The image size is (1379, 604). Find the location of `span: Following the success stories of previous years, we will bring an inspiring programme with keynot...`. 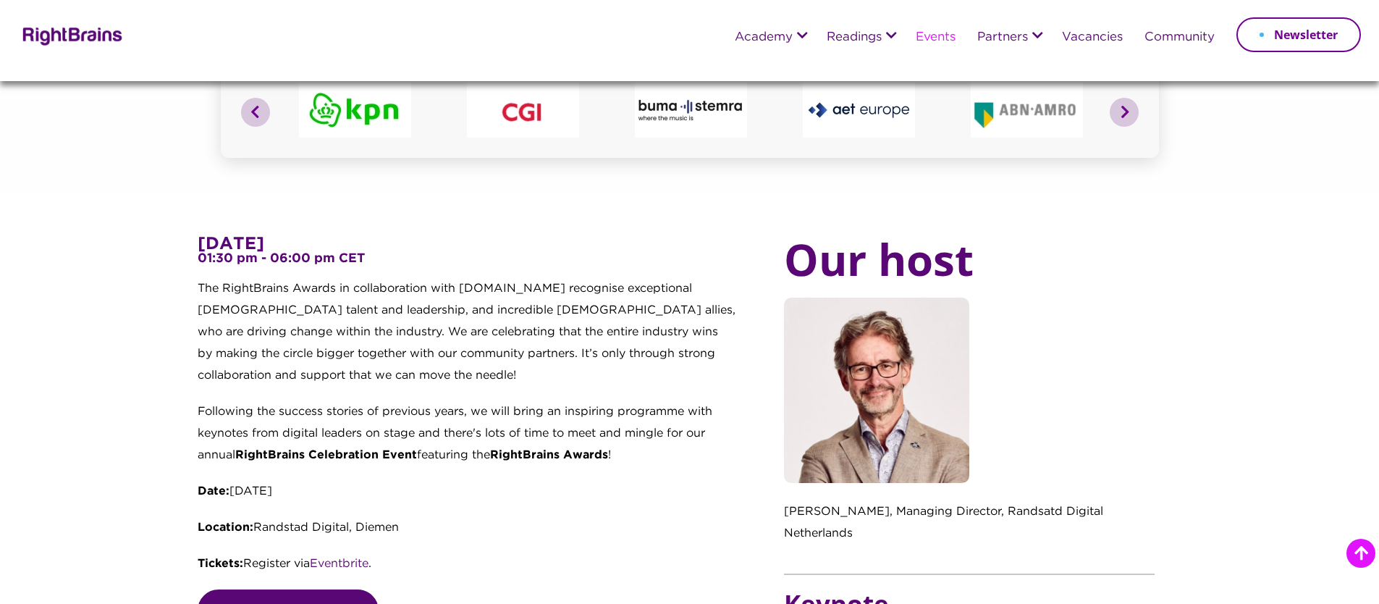

span: Following the success stories of previous years, we will bring an inspiring programme with keynot... is located at coordinates (455, 433).